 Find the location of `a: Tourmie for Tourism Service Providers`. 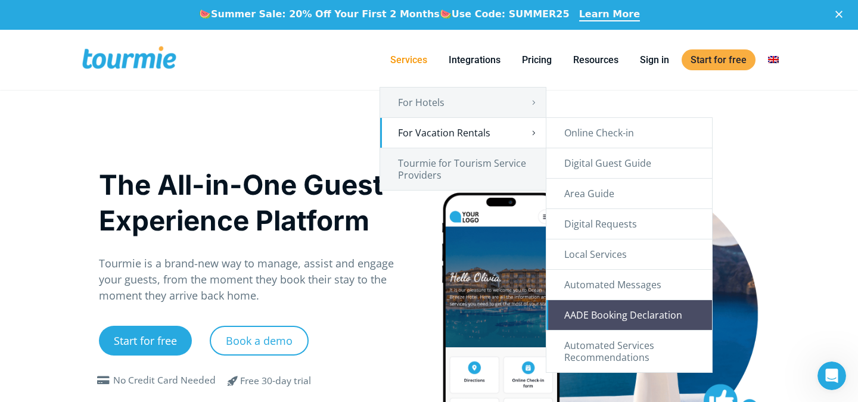

a: Tourmie for Tourism Service Providers is located at coordinates (463, 169).